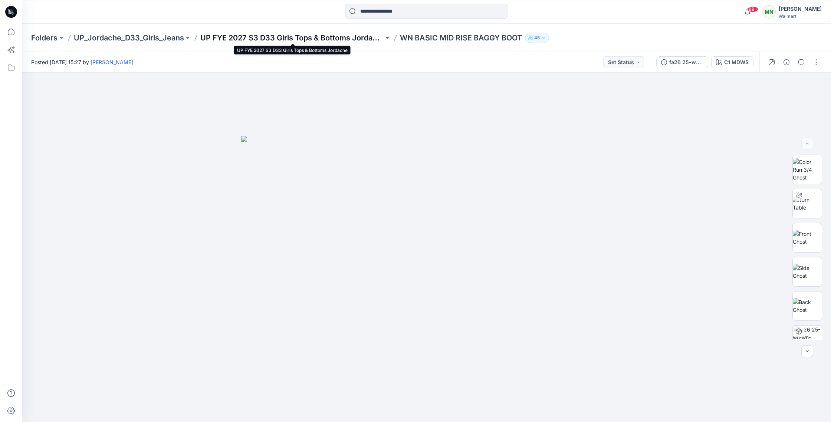 This screenshot has width=831, height=422. I want to click on img: Turn Table, so click(808, 204).